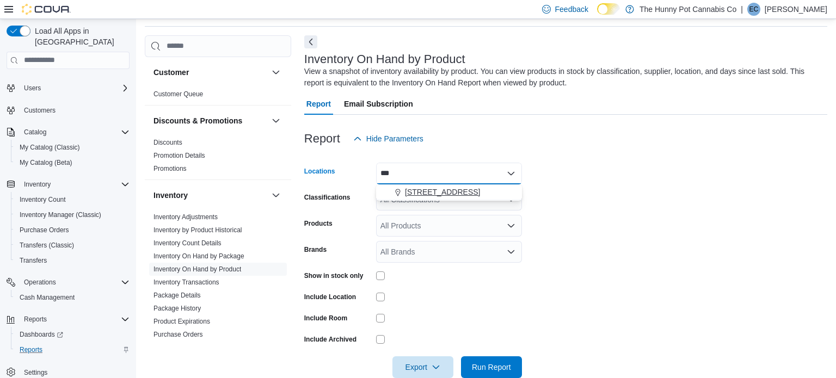  Describe the element at coordinates (41, 335) in the screenshot. I see `span: Dashboards` at that location.